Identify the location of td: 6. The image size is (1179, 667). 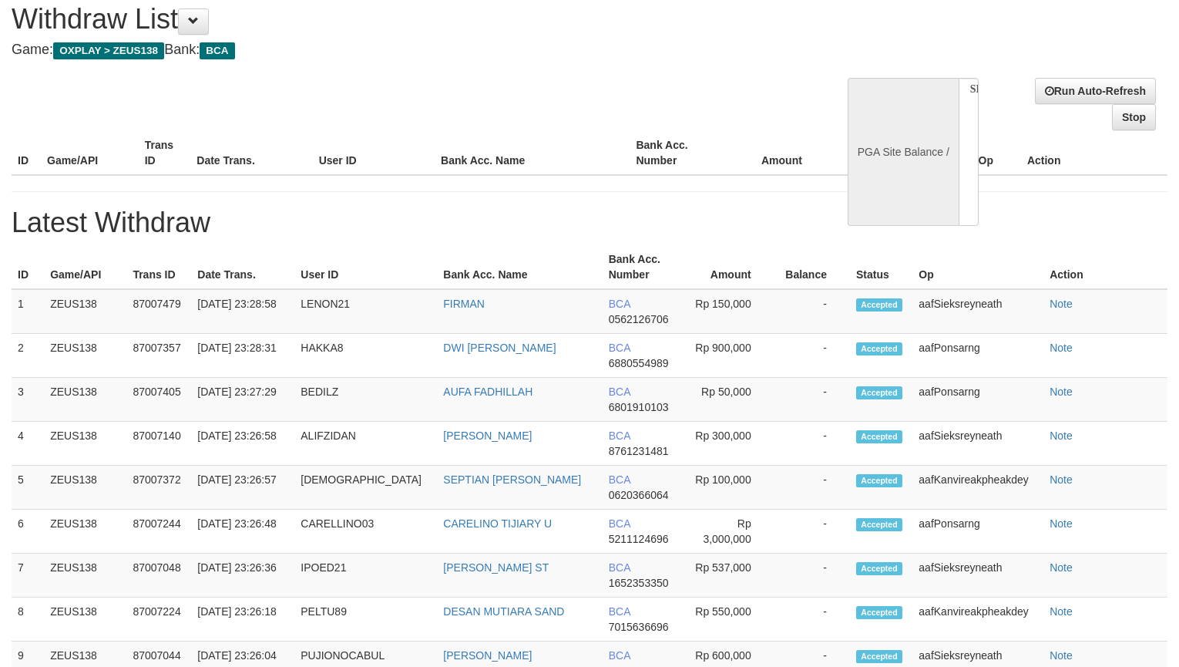
(28, 531).